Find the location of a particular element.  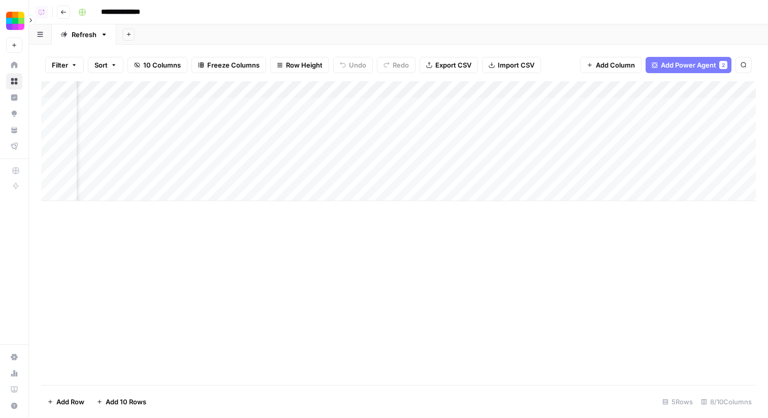

a: Learning Hub is located at coordinates (14, 390).